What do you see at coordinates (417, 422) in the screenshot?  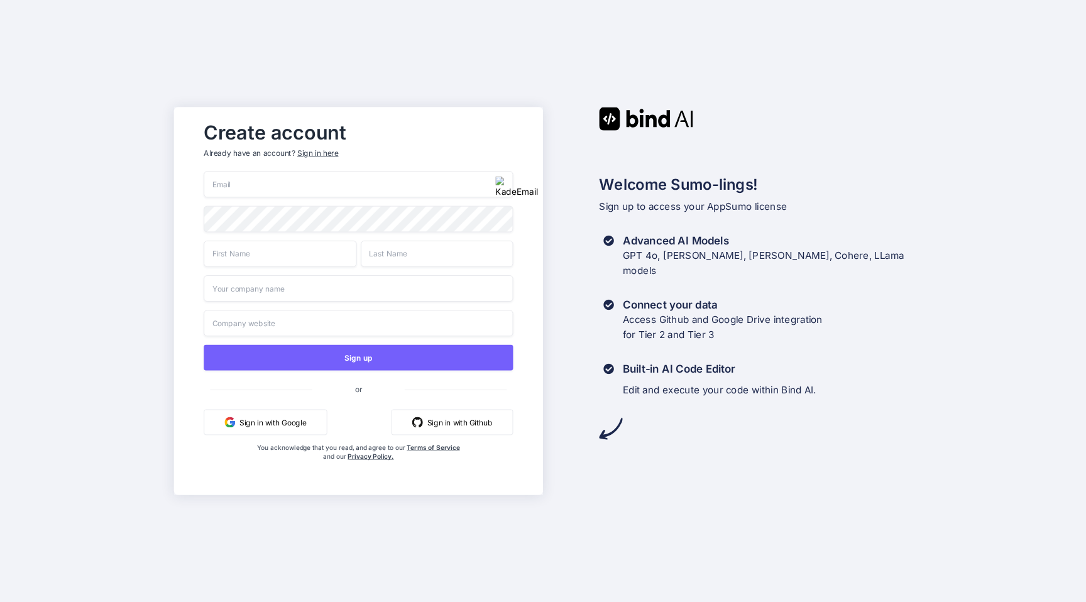 I see `img: github` at bounding box center [417, 422].